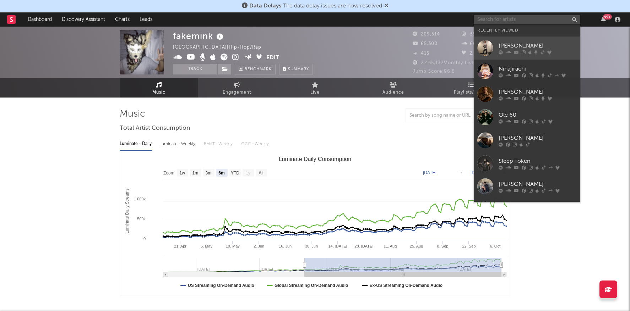 Image resolution: width=630 pixels, height=311 pixels. What do you see at coordinates (311, 246) in the screenshot?
I see `text: 30. Jun` at bounding box center [311, 246].